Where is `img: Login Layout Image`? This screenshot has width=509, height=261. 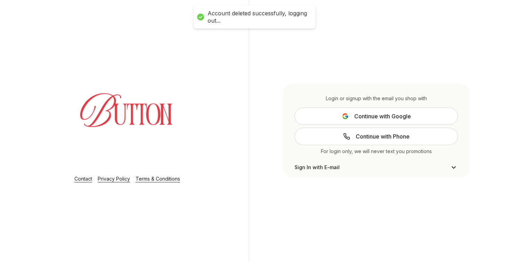 img: Login Layout Image is located at coordinates (127, 117).